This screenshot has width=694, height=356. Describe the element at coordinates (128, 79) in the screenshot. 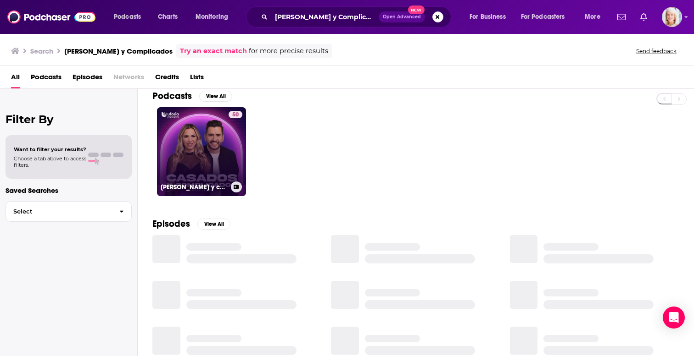

I see `span: Networks` at that location.